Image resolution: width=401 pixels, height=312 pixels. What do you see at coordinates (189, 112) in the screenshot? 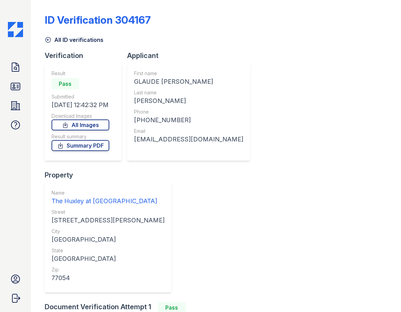
I see `div: Phone` at bounding box center [189, 112].